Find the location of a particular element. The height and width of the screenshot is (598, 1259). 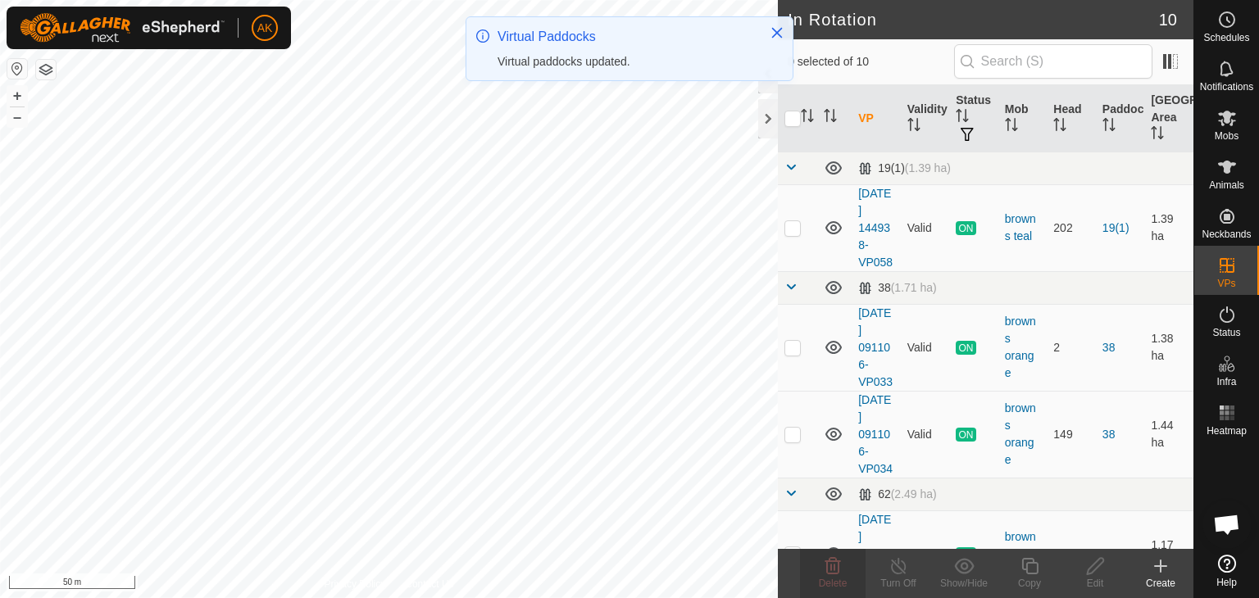

div: browns purple is located at coordinates (1023, 554).